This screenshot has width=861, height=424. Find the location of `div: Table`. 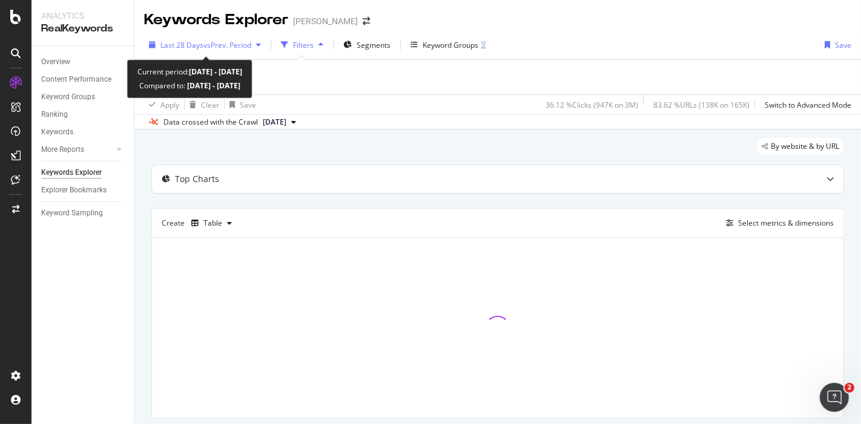

div: Table is located at coordinates (212, 223).